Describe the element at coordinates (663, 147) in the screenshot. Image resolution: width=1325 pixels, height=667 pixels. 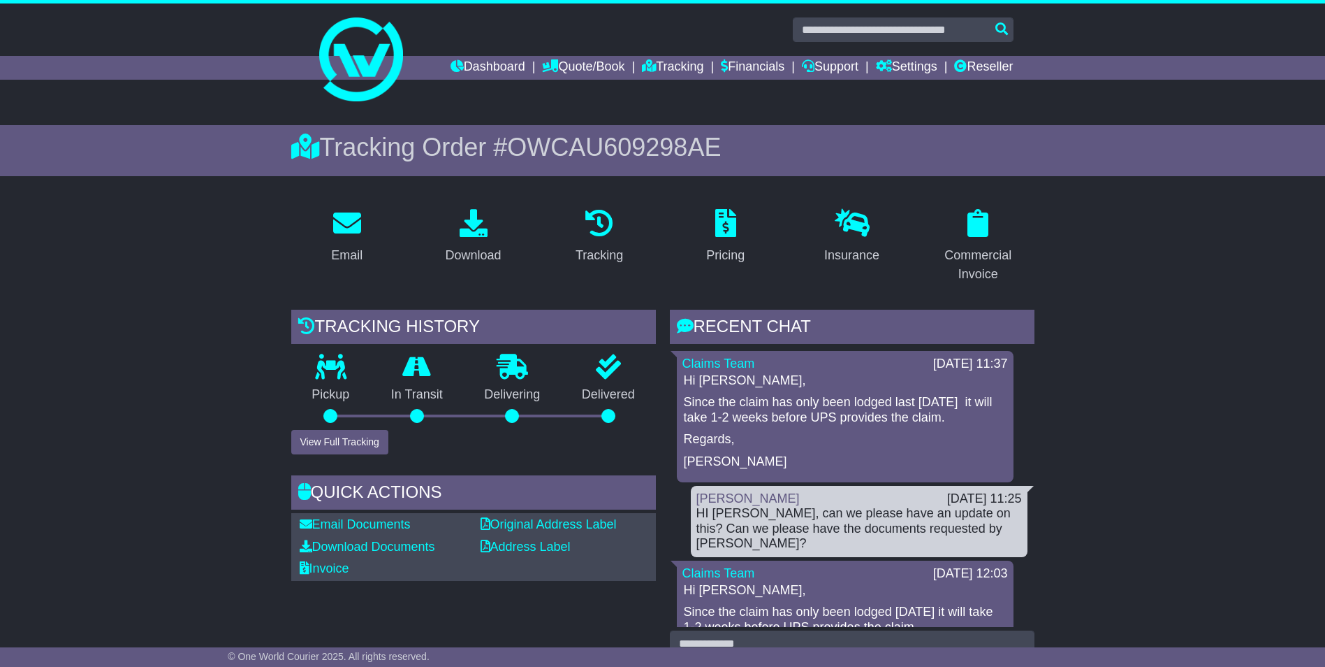
I see `div: Tracking Order #` at that location.